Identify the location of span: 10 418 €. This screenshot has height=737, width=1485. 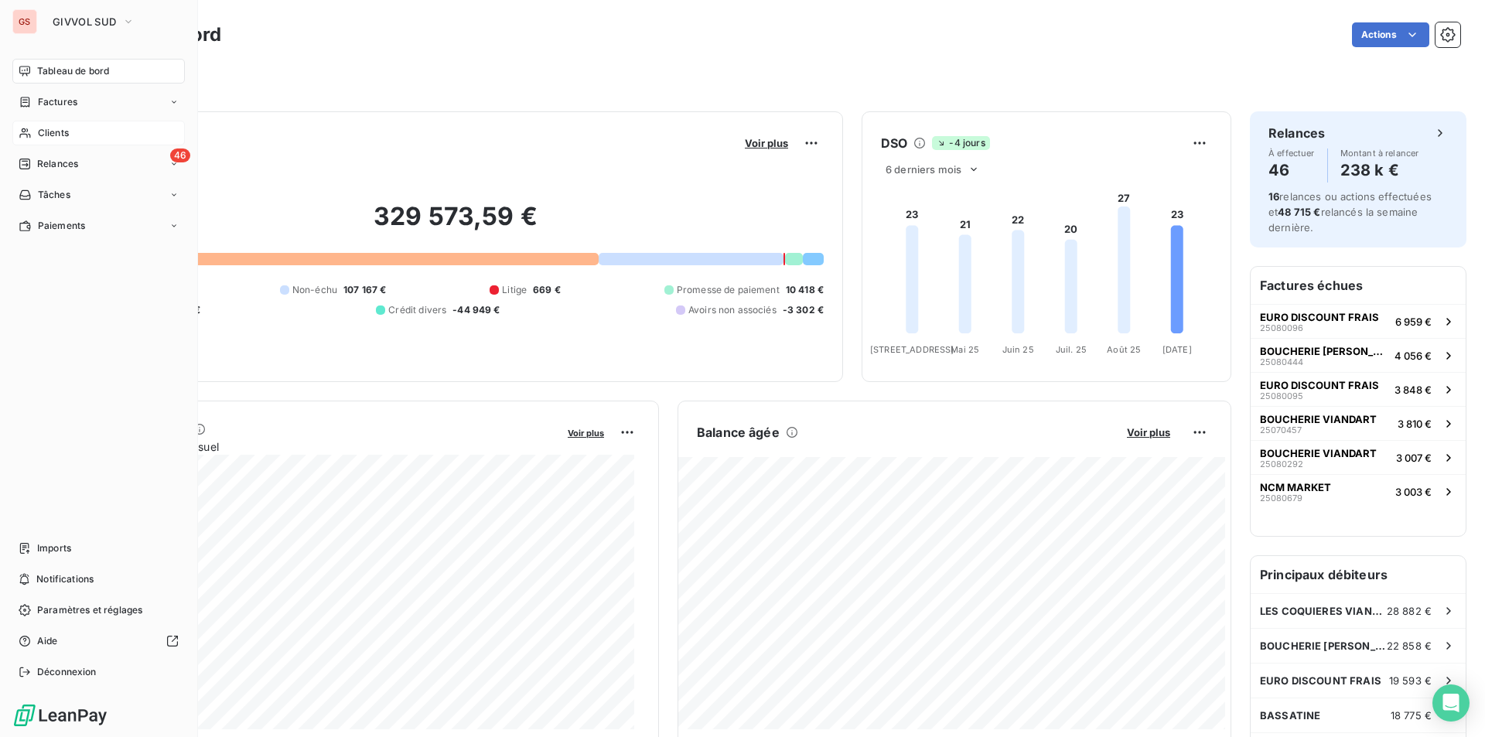
(804, 290).